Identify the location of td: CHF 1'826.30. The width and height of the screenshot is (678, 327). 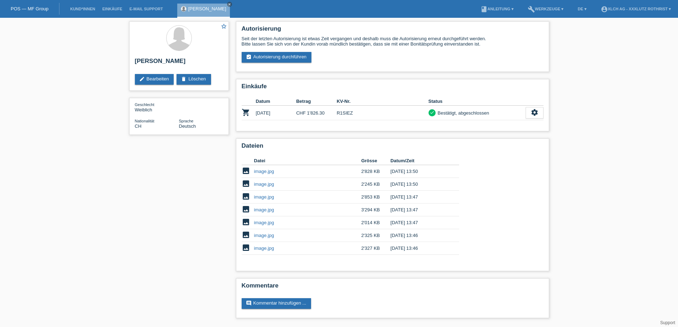
(316, 113).